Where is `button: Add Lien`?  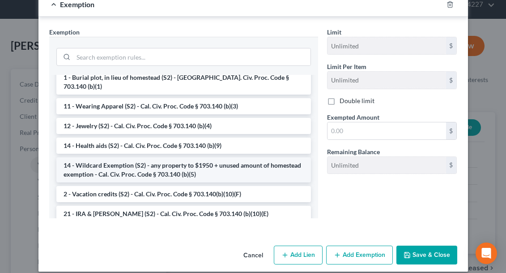
button: Add Lien is located at coordinates (298, 255).